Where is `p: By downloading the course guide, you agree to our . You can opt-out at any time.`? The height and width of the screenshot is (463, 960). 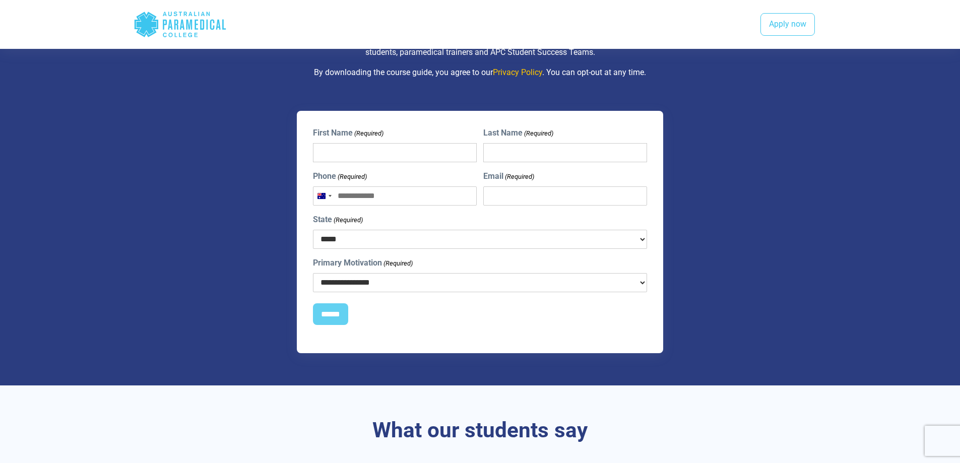 p: By downloading the course guide, you agree to our . You can opt-out at any time. is located at coordinates (480, 73).